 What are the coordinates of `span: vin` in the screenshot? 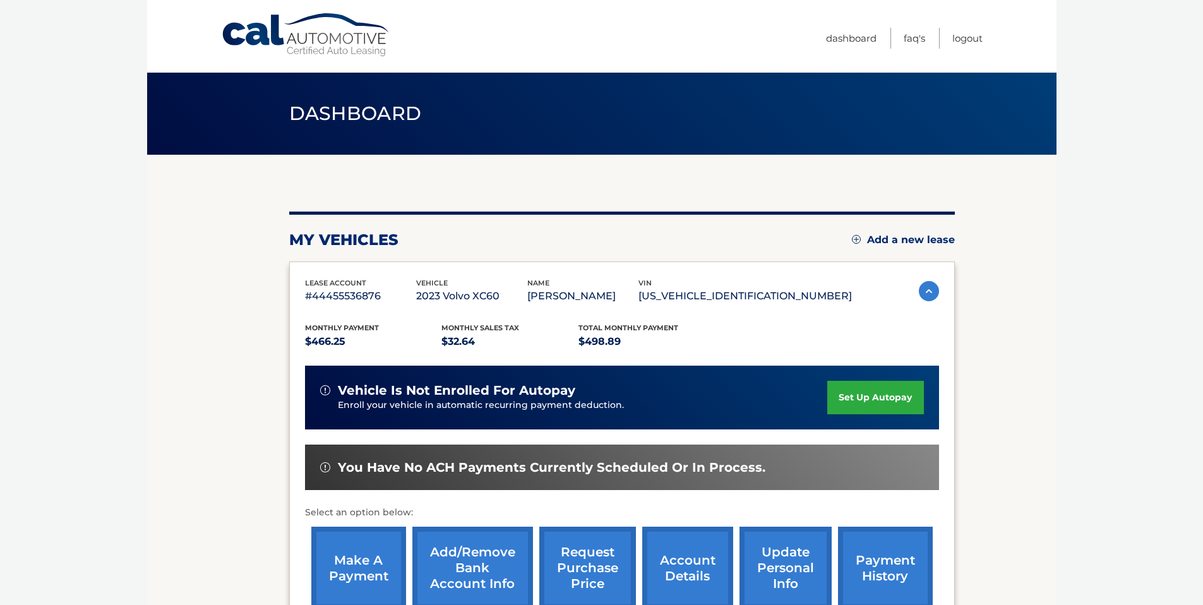 It's located at (645, 283).